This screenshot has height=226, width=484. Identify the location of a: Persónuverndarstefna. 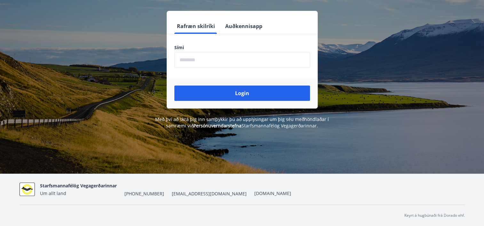
(217, 126).